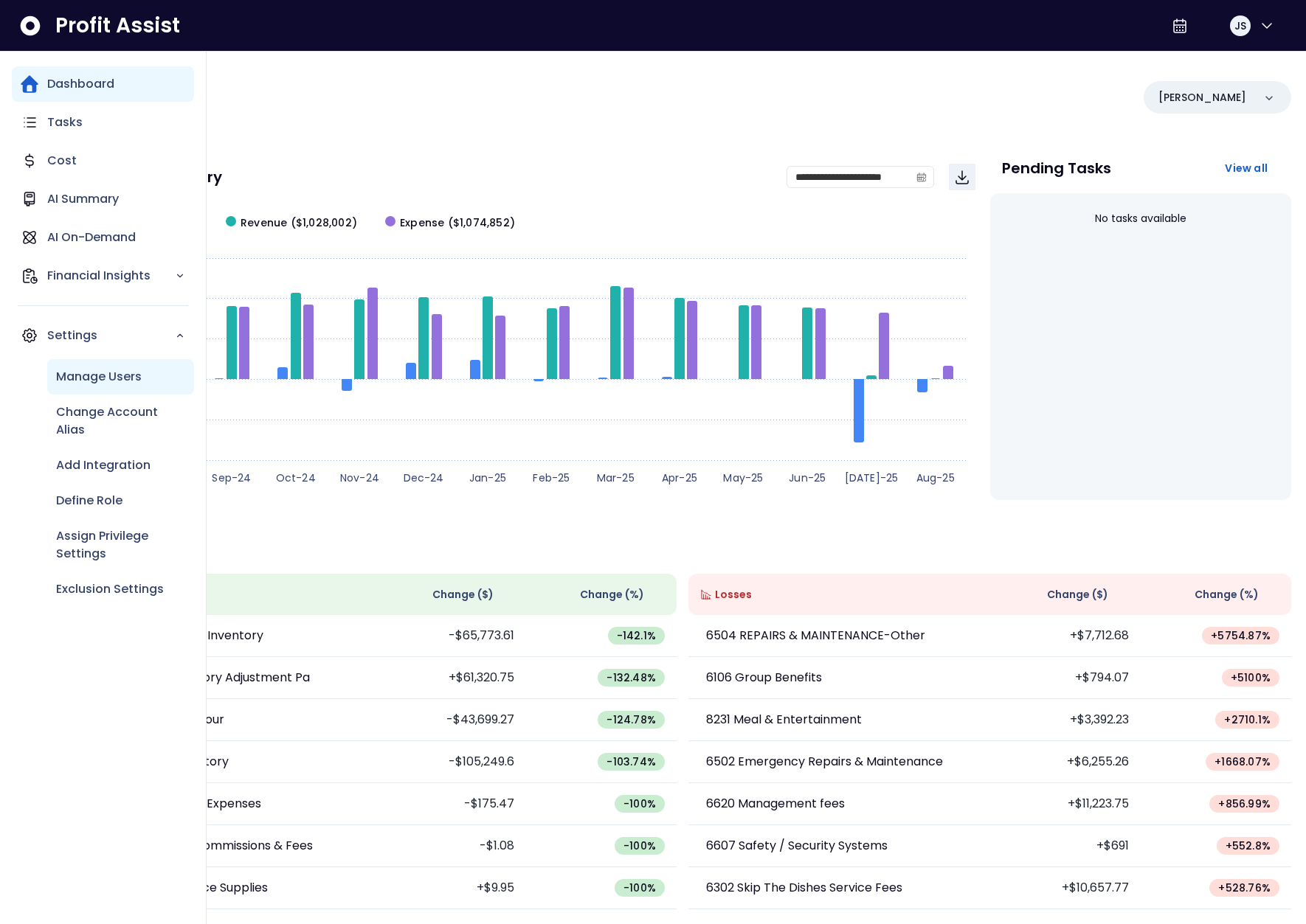 This screenshot has height=924, width=1306. I want to click on text: Nov-24, so click(359, 478).